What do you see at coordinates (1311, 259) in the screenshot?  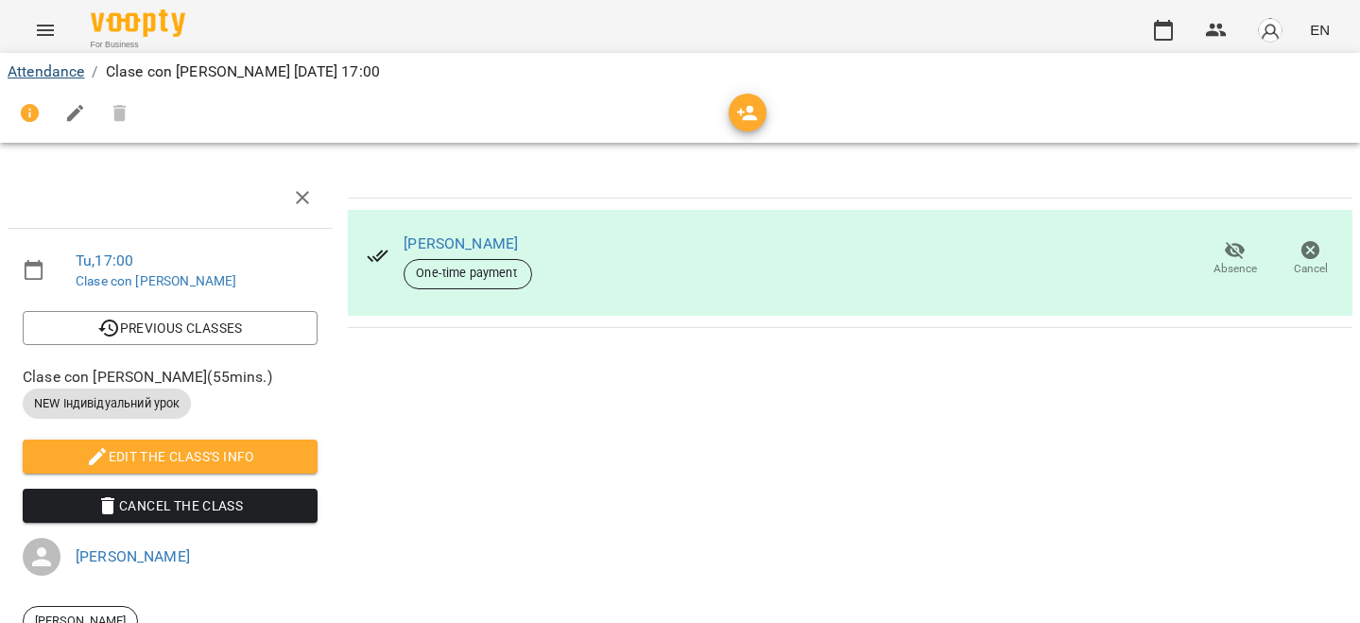 I see `button: Cancel` at bounding box center [1311, 259].